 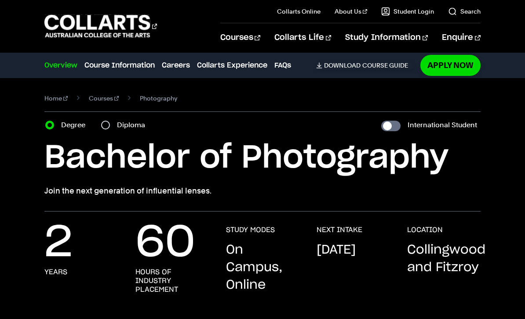 I want to click on a: Careers, so click(x=176, y=65).